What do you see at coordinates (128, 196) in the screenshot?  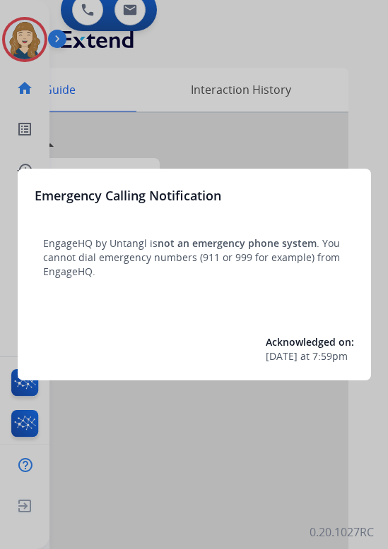 I see `h3: Emergency Calling Notification` at bounding box center [128, 196].